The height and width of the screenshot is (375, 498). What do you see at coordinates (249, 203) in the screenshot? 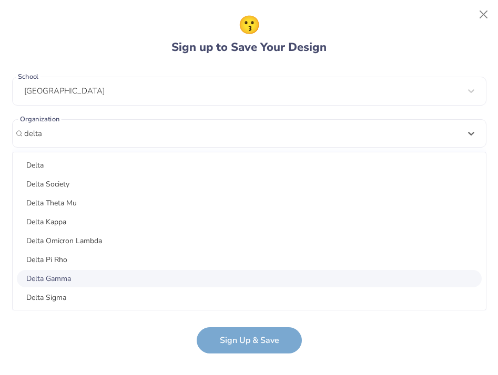
I see `div: Delta Theta Mu` at bounding box center [249, 203].